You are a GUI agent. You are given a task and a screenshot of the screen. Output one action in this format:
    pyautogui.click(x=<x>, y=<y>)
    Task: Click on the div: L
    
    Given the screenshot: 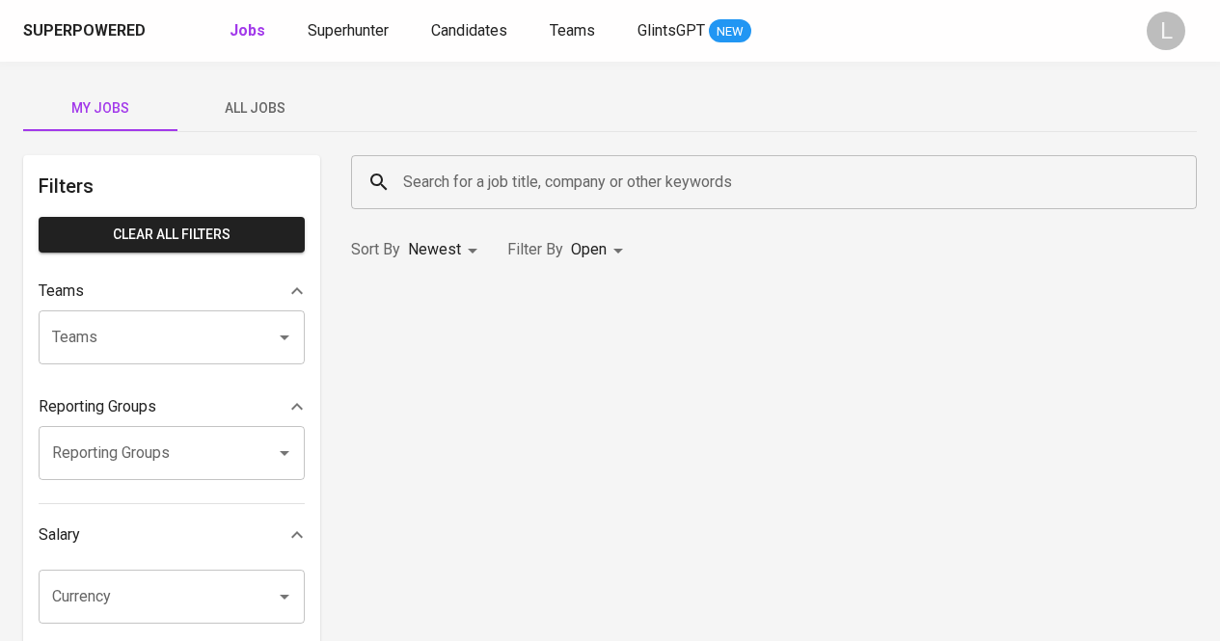 What is the action you would take?
    pyautogui.click(x=1166, y=31)
    